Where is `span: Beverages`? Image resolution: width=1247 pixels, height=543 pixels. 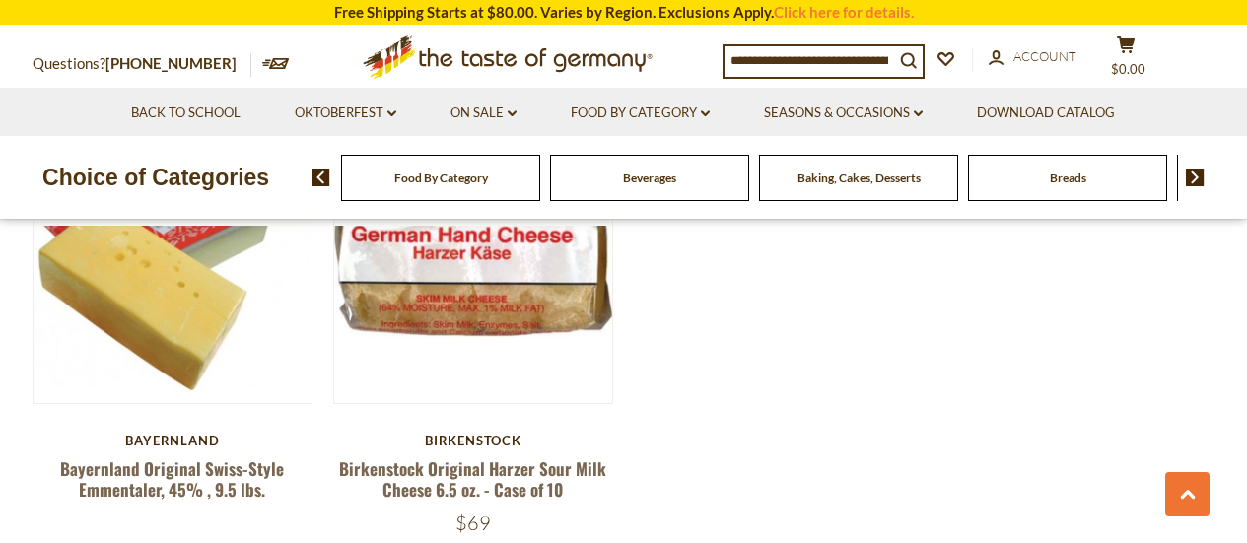 span: Beverages is located at coordinates (650, 177).